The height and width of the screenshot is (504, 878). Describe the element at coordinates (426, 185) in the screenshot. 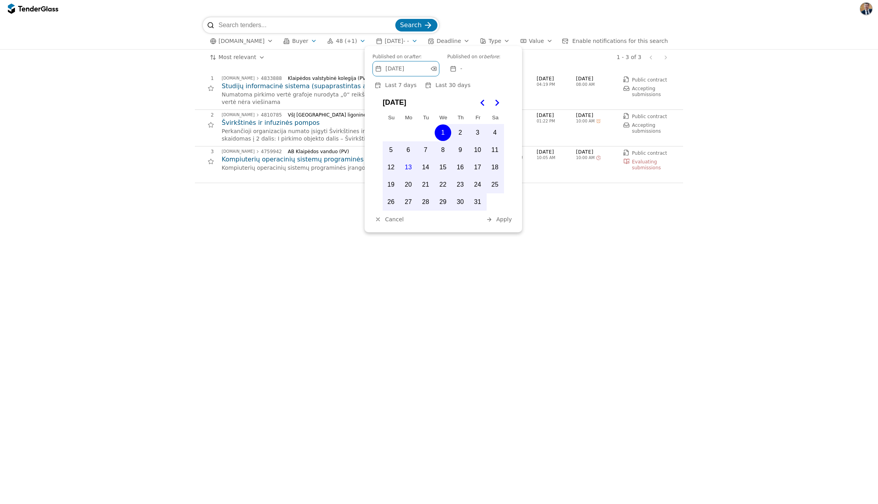

I see `button: Tuesday, October 21st, 2025` at that location.